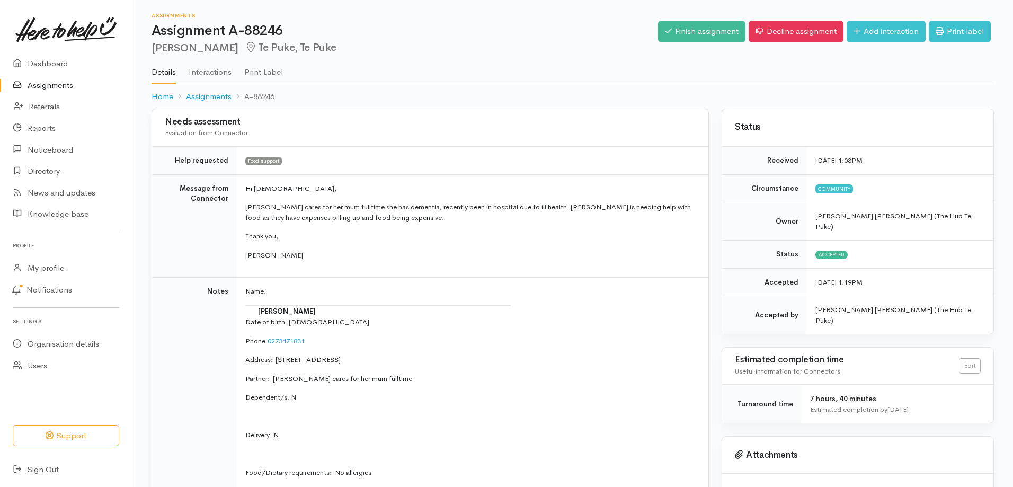 This screenshot has width=1013, height=487. Describe the element at coordinates (969, 365) in the screenshot. I see `a: Edit` at that location.